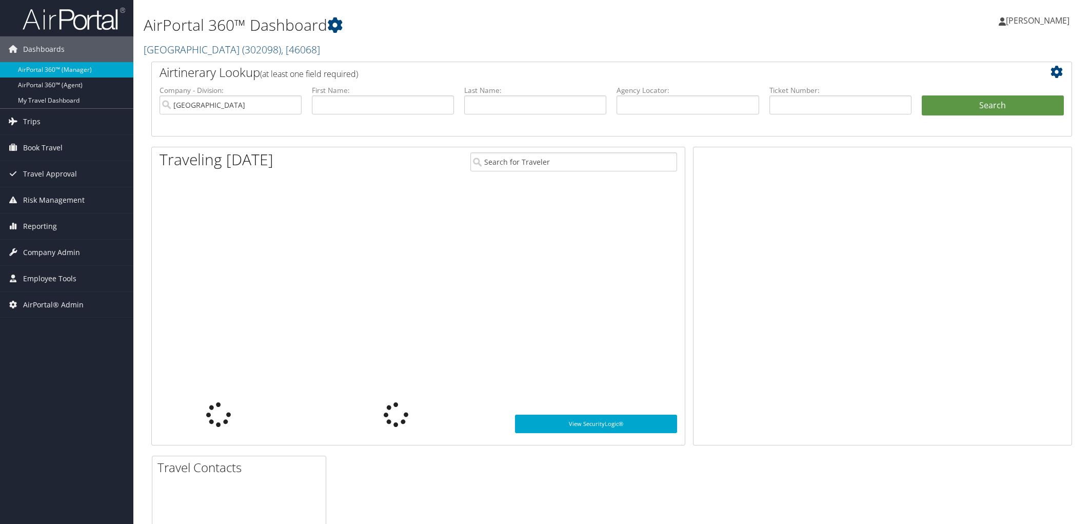 The image size is (1090, 524). What do you see at coordinates (535, 90) in the screenshot?
I see `label: Last Name:` at bounding box center [535, 90].